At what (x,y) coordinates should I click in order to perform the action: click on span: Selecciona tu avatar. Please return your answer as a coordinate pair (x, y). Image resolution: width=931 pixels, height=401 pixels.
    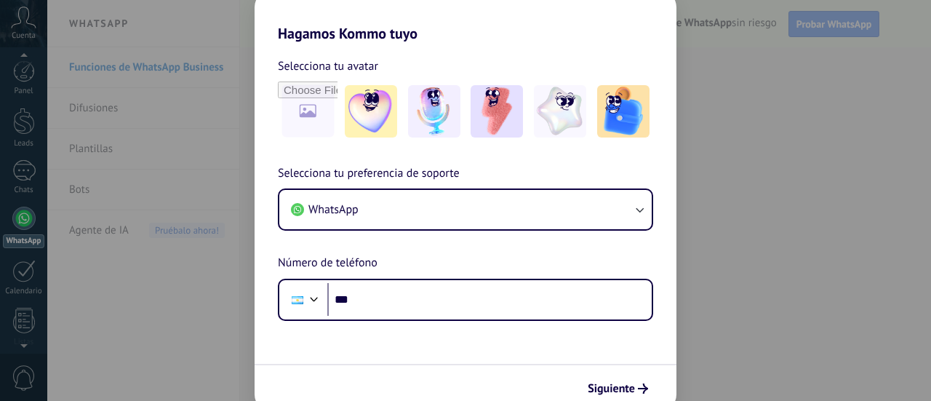
    Looking at the image, I should click on (328, 66).